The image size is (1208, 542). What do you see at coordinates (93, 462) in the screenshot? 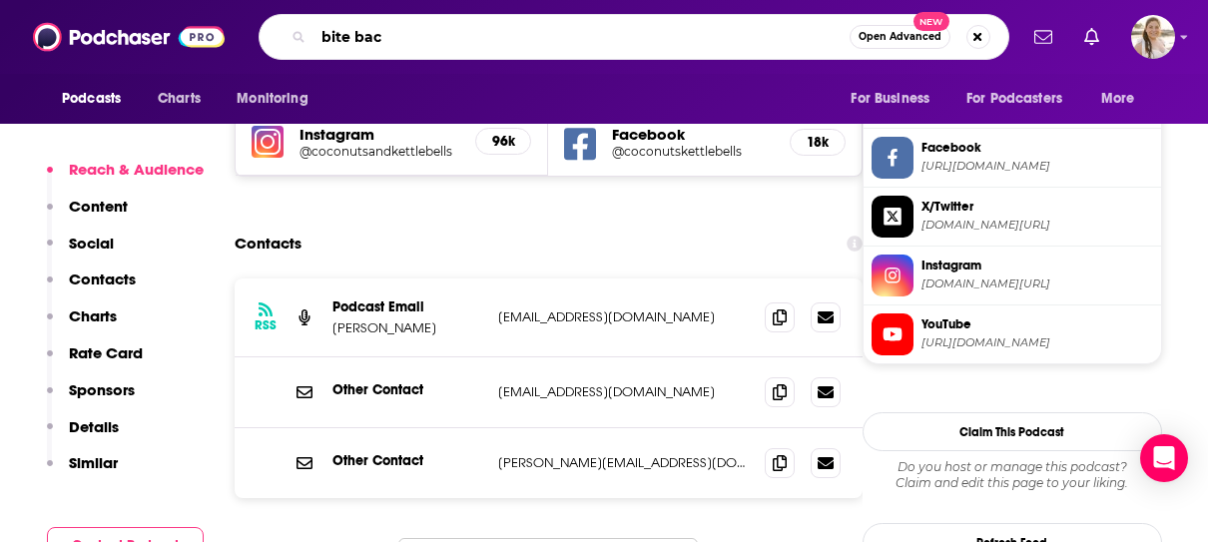
I see `p: Similar` at bounding box center [93, 462].